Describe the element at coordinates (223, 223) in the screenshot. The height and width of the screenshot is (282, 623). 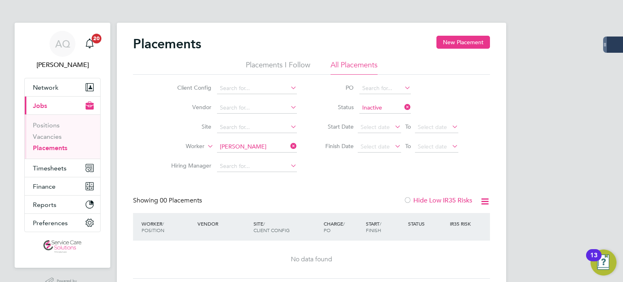
I see `div: Vendor` at that location.